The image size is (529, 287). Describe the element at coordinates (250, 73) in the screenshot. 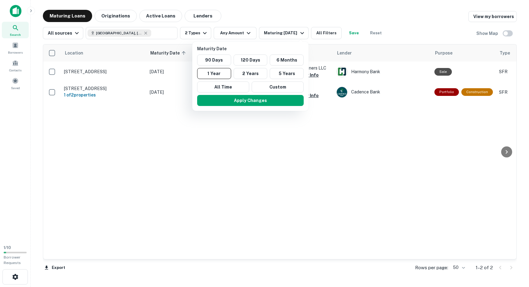

I see `button: 2 Years` at that location.